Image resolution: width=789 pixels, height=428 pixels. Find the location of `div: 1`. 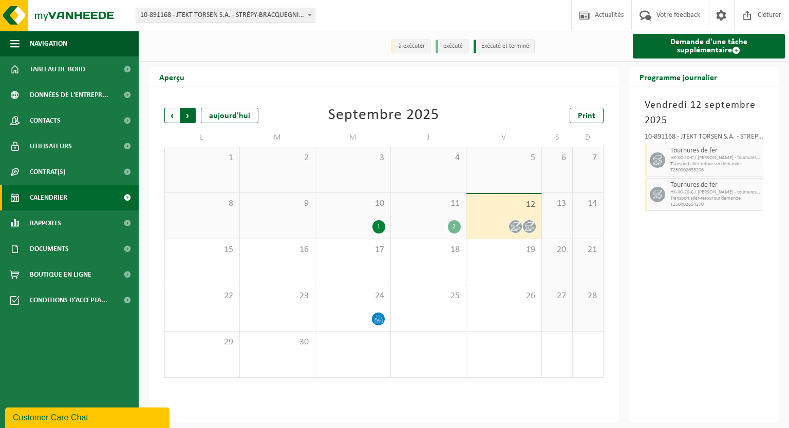

div: 1 is located at coordinates (379, 227).